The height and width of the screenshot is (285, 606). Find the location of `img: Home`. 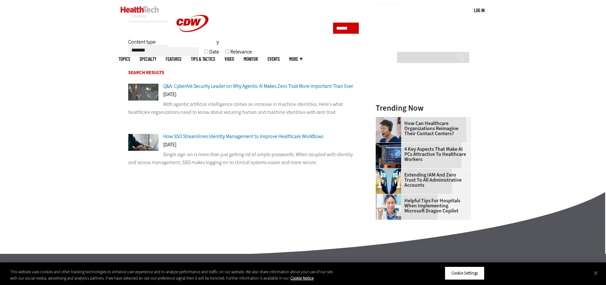

img: Home is located at coordinates (140, 10).